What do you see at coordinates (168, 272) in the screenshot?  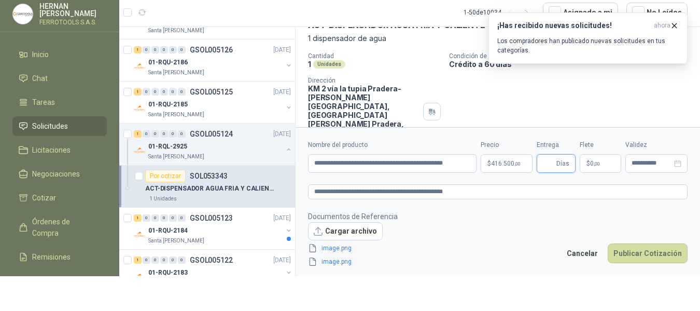 I see `p: 01-RQU-2183` at bounding box center [168, 272].